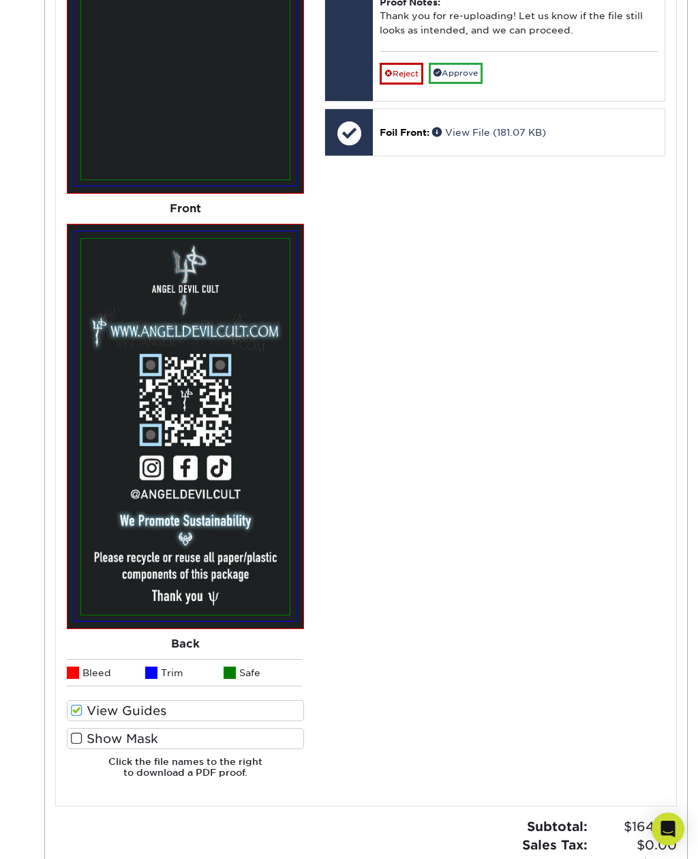  Describe the element at coordinates (185, 644) in the screenshot. I see `div: Back` at that location.